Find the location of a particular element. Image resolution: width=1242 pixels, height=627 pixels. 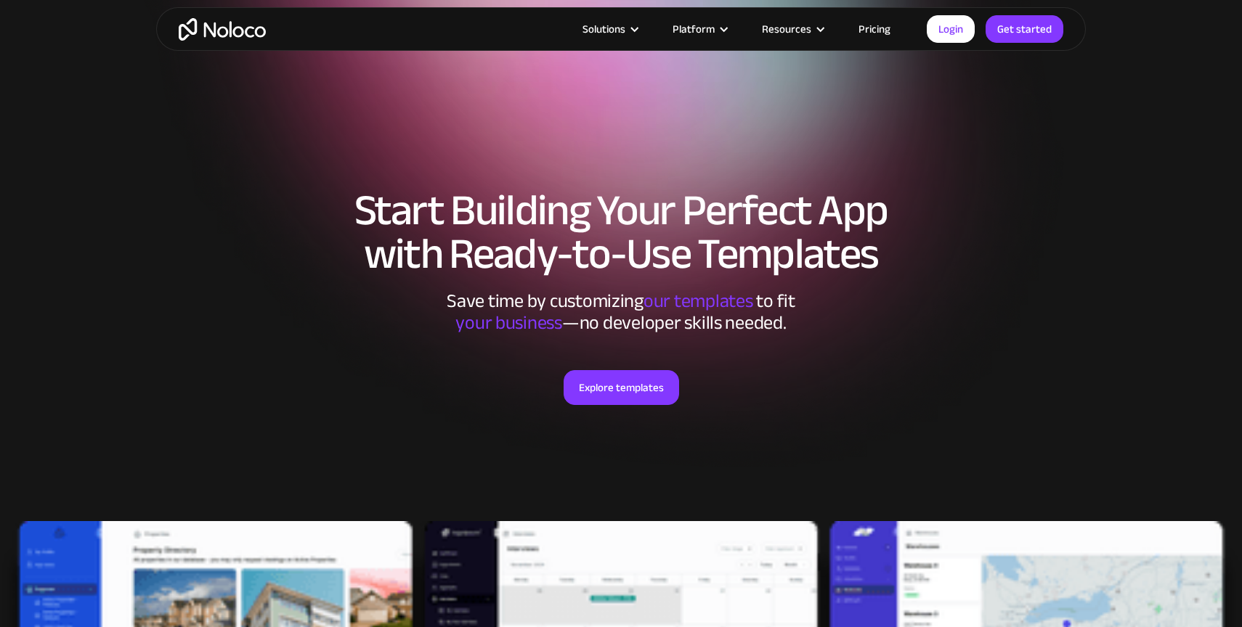

span: your business is located at coordinates (508, 322).